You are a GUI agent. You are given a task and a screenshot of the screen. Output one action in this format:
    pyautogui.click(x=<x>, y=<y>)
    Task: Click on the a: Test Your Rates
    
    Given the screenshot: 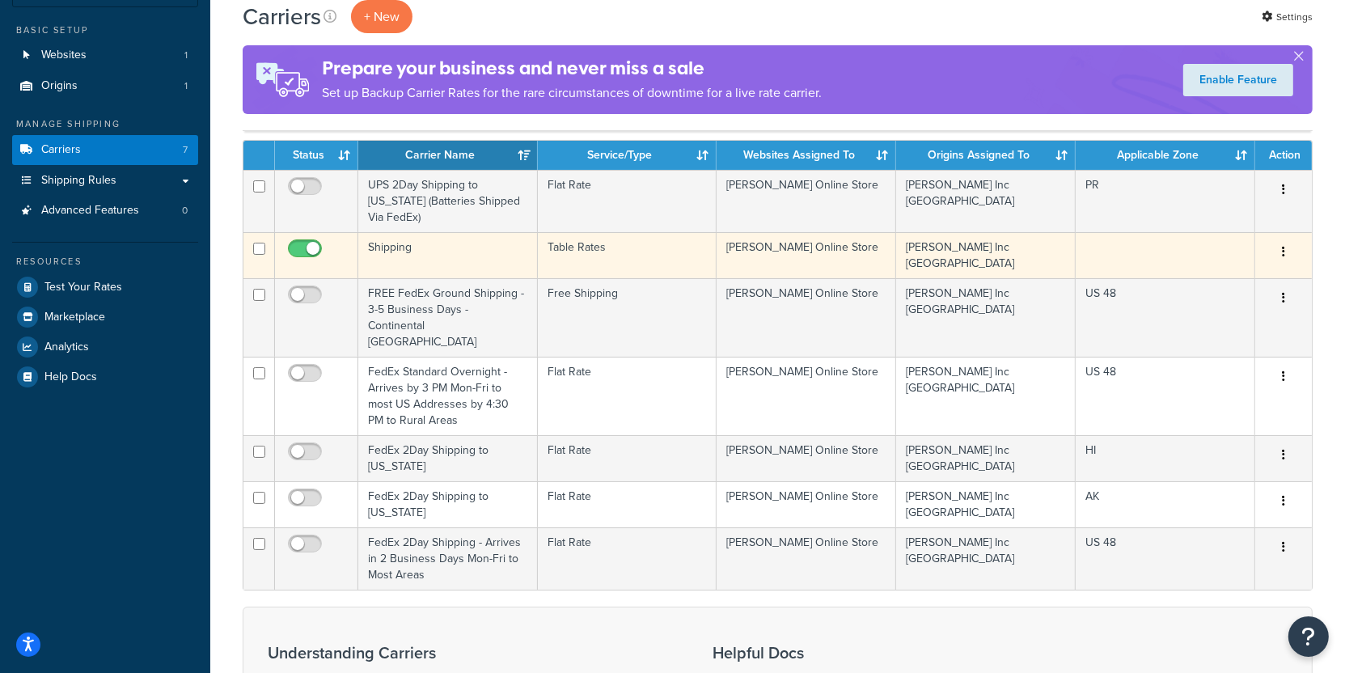 What is the action you would take?
    pyautogui.click(x=105, y=287)
    